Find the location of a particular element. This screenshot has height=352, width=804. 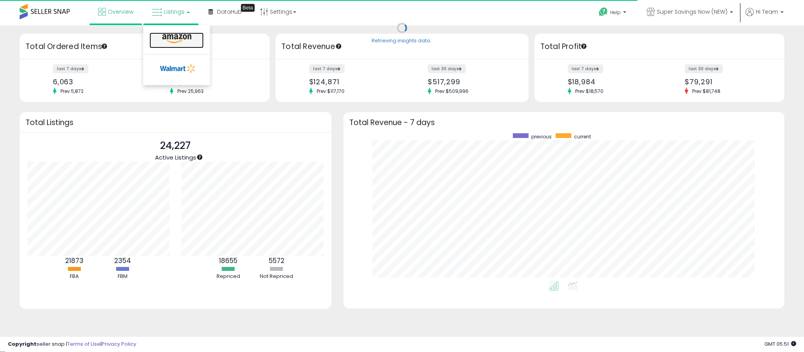

div: Not Repriced is located at coordinates (277, 277).